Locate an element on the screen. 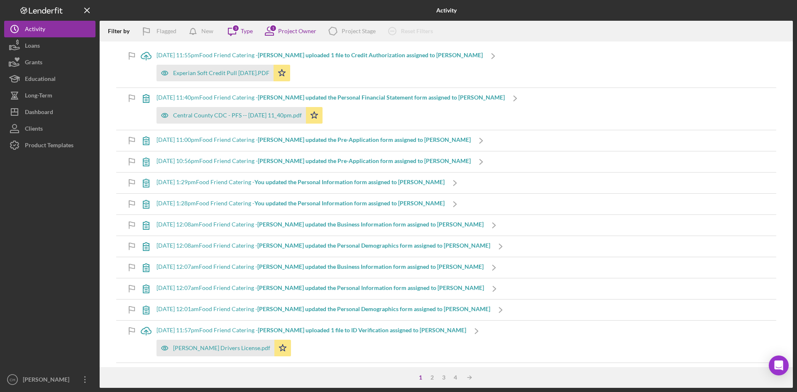 Image resolution: width=797 pixels, height=392 pixels. a: Dashboard is located at coordinates (50, 112).